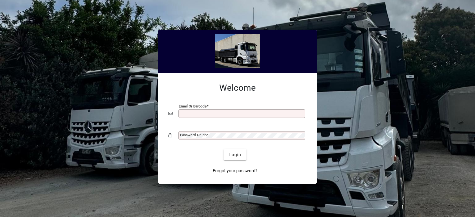 This screenshot has width=475, height=217. What do you see at coordinates (235, 155) in the screenshot?
I see `button: Login` at bounding box center [235, 155].